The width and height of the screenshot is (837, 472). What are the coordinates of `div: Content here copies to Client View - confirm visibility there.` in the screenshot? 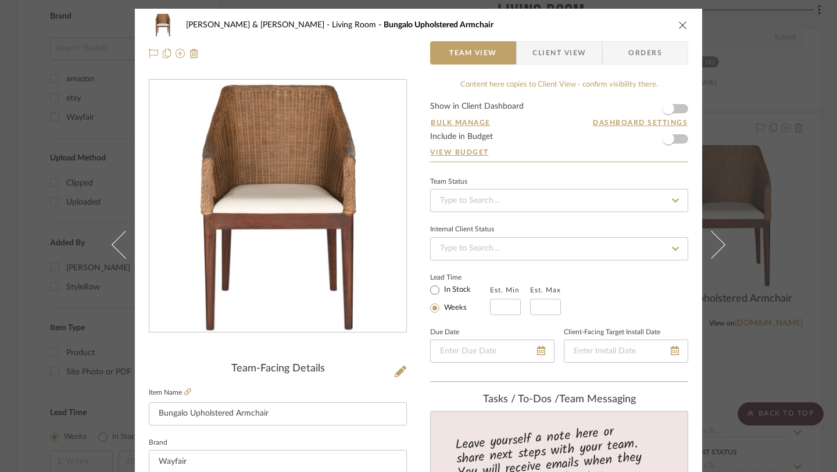 It's located at (559, 85).